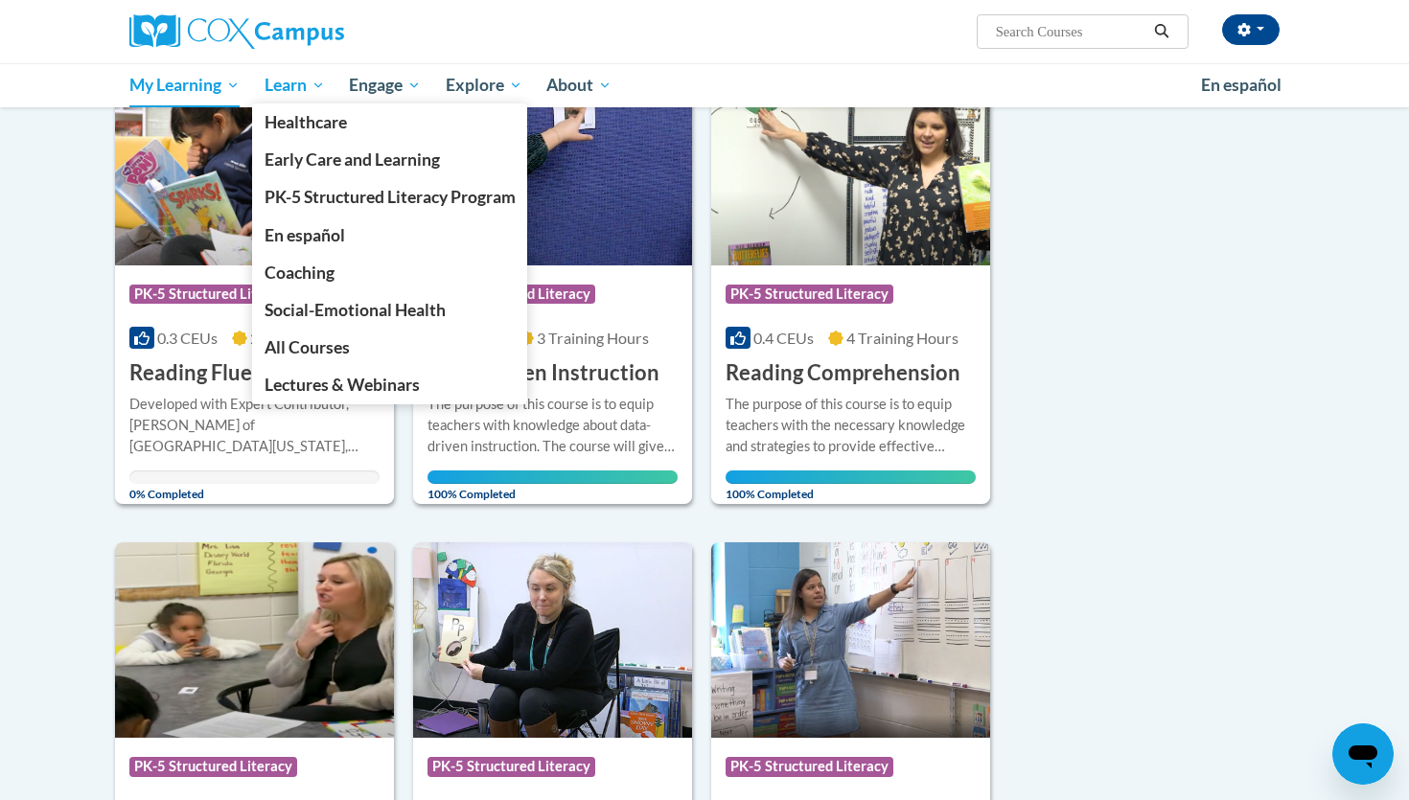  I want to click on a: Learn, so click(294, 85).